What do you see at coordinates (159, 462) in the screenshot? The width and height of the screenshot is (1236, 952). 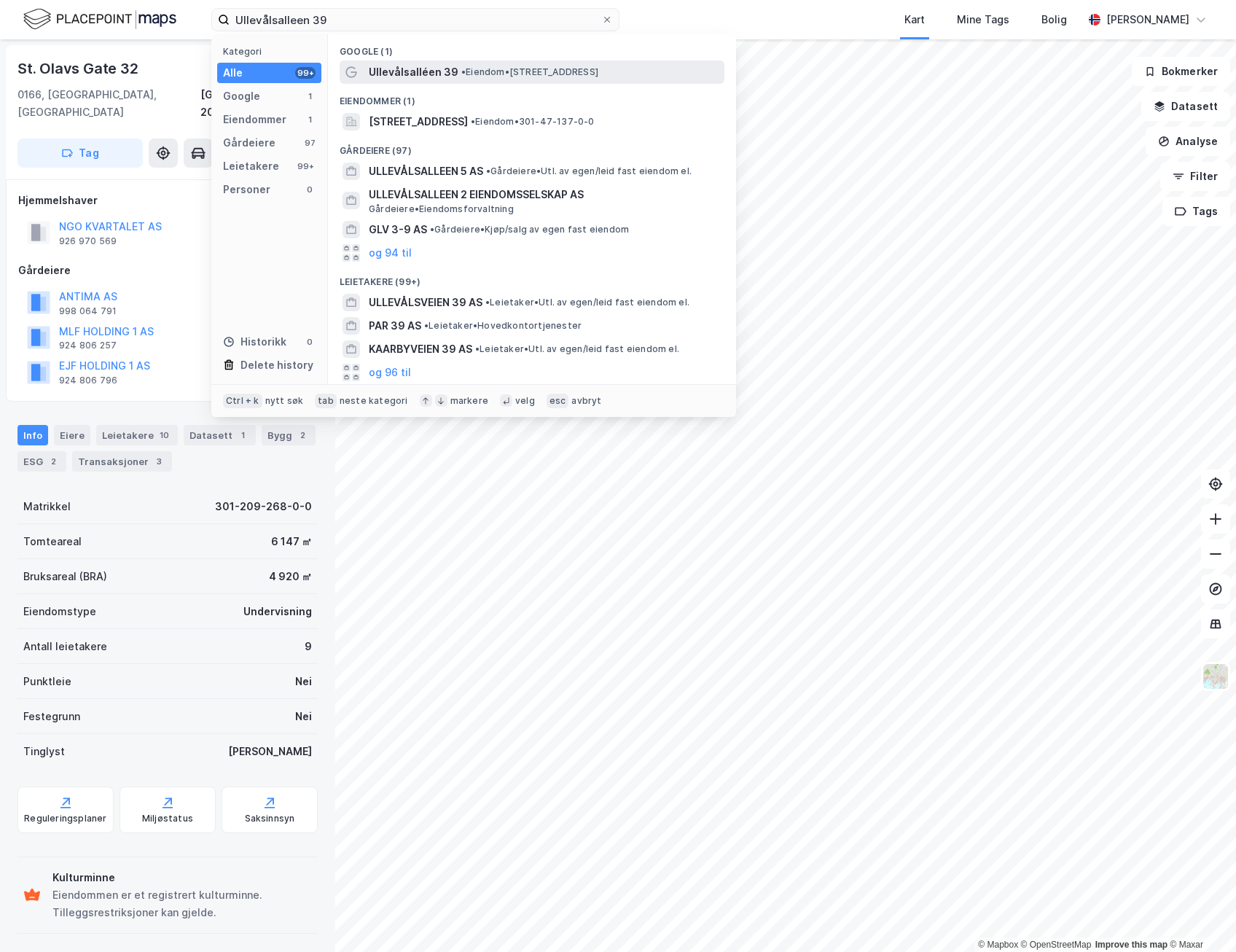 I see `div: 3` at bounding box center [159, 462].